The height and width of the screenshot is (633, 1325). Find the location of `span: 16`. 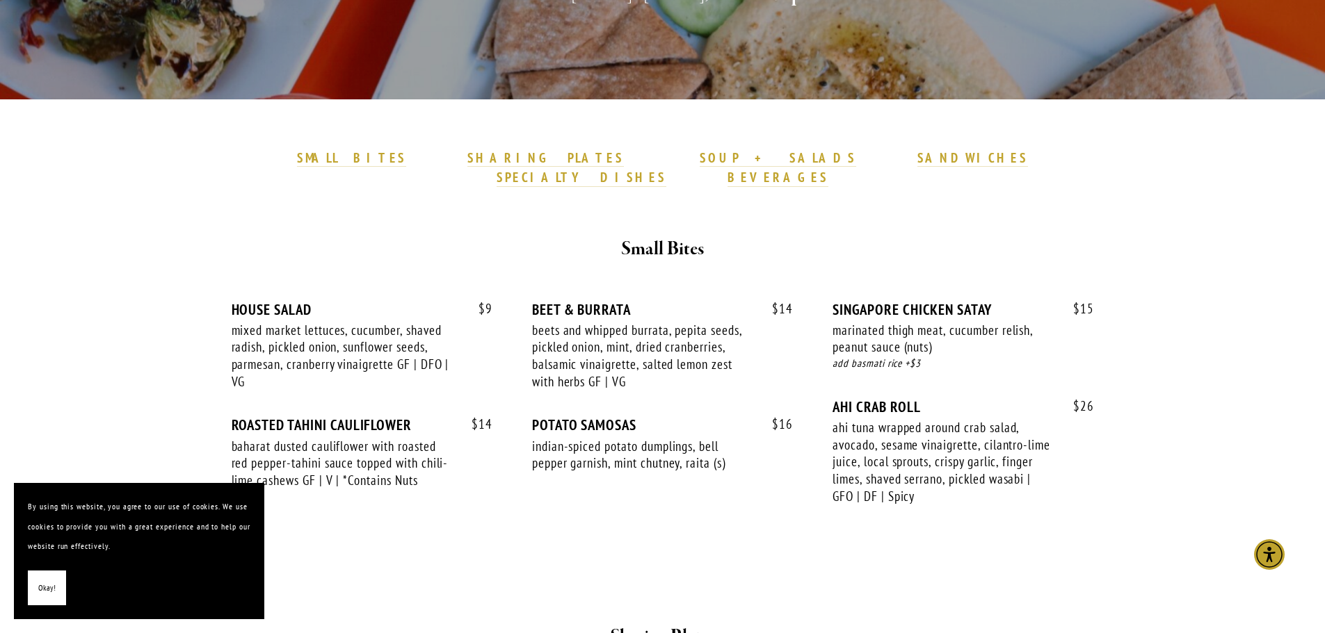

span: 16 is located at coordinates (775, 424).